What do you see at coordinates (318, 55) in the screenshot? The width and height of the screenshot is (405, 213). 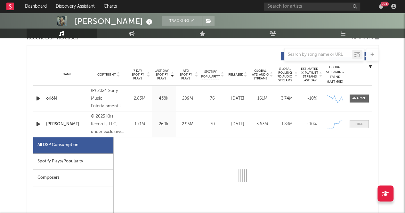 I see `input: Search by song name or URL` at bounding box center [318, 55].